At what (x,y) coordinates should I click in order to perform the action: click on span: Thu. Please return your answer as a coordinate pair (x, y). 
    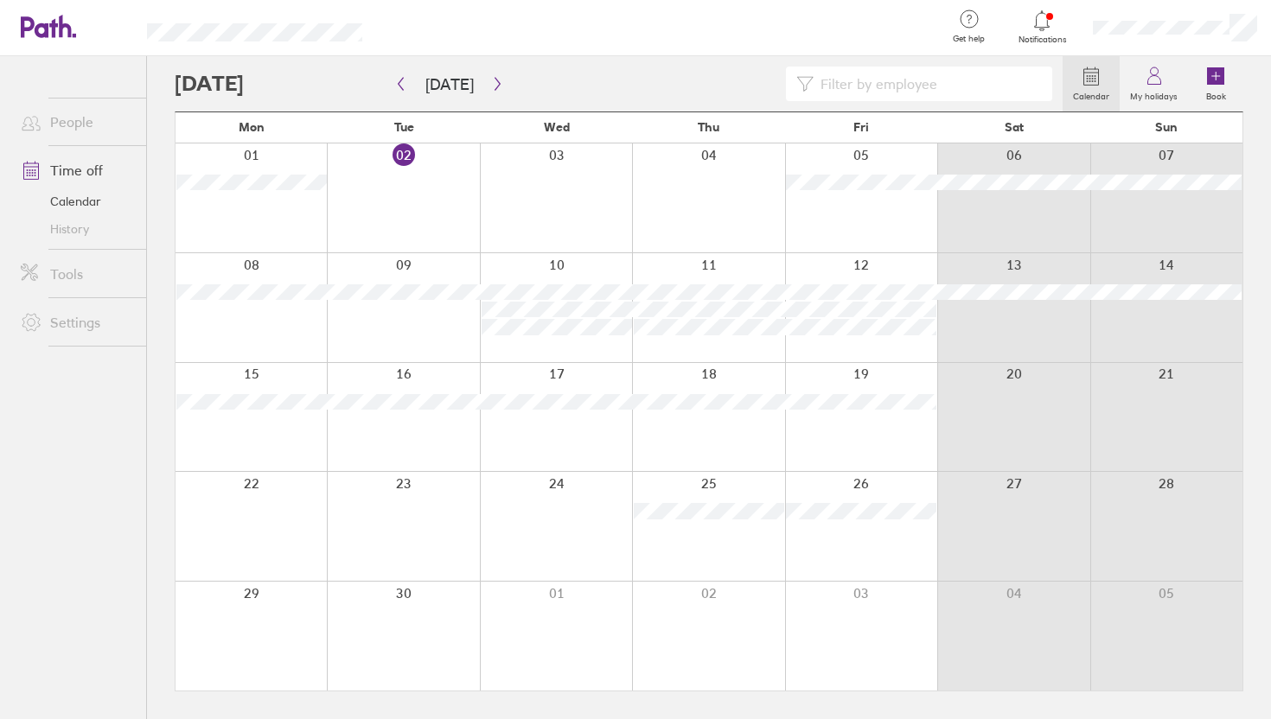
    Looking at the image, I should click on (708, 127).